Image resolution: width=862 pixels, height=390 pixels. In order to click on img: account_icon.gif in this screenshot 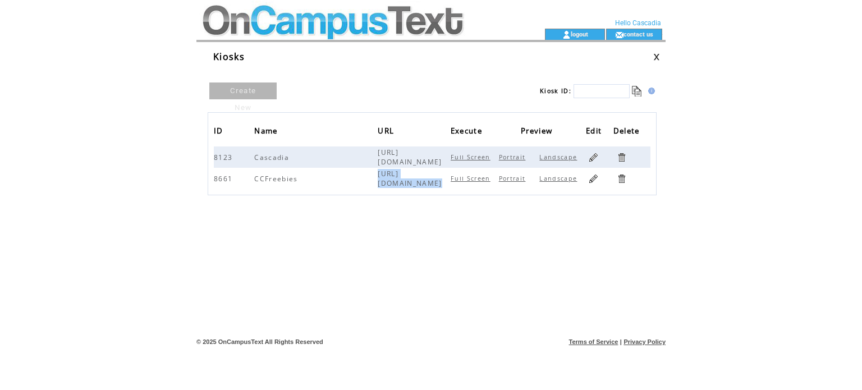, I will do `click(566, 35)`.